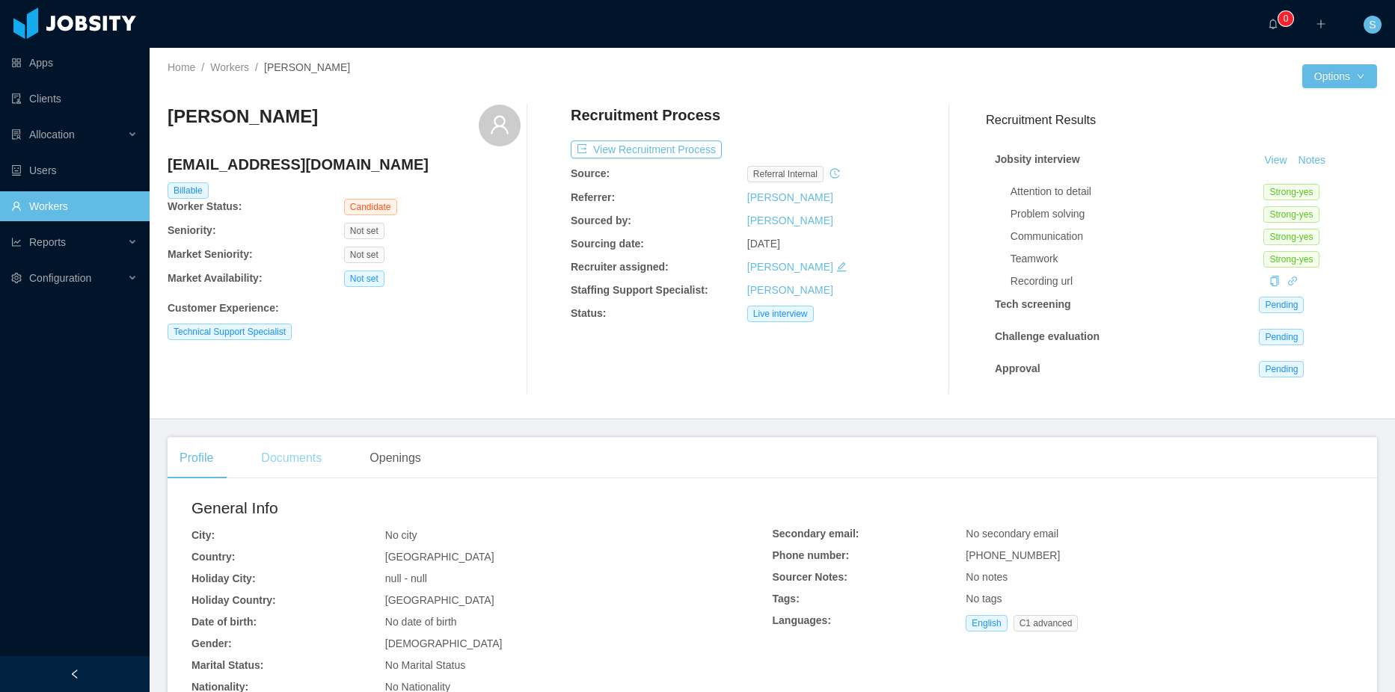 Image resolution: width=1395 pixels, height=692 pixels. I want to click on span: No date of birth, so click(421, 622).